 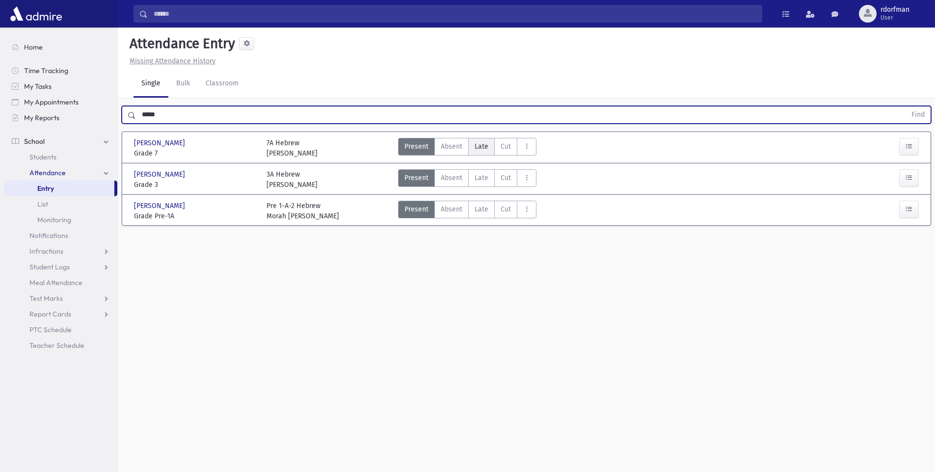 What do you see at coordinates (51, 102) in the screenshot?
I see `span: My Appointments` at bounding box center [51, 102].